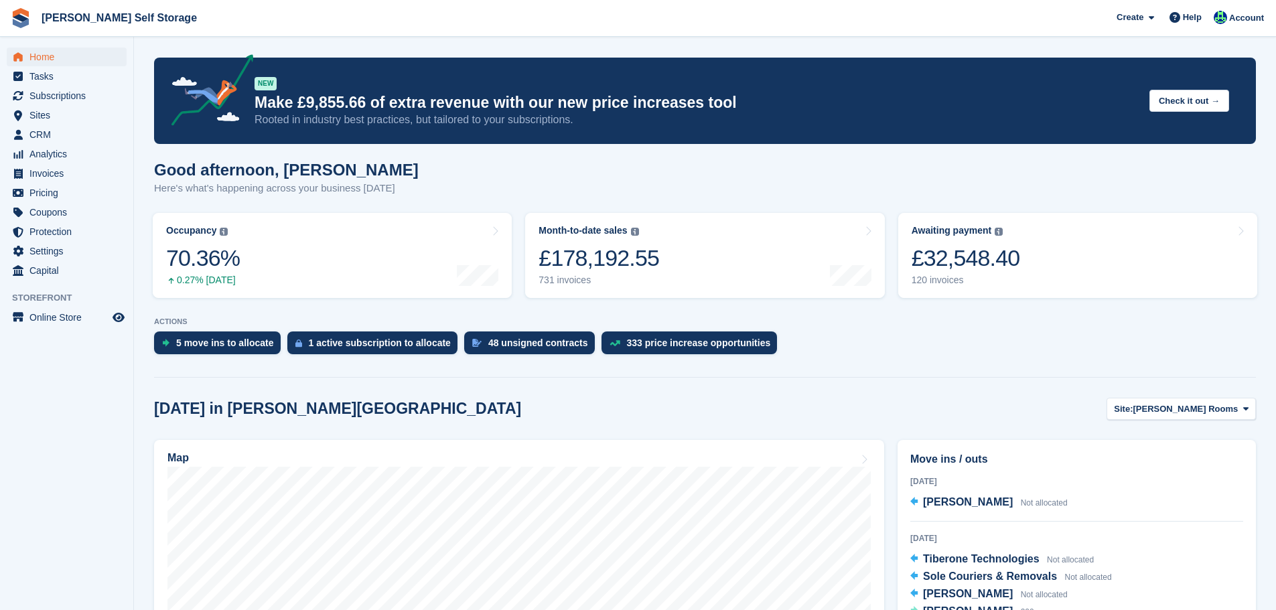 This screenshot has height=610, width=1276. I want to click on button: Check it out →, so click(1189, 100).